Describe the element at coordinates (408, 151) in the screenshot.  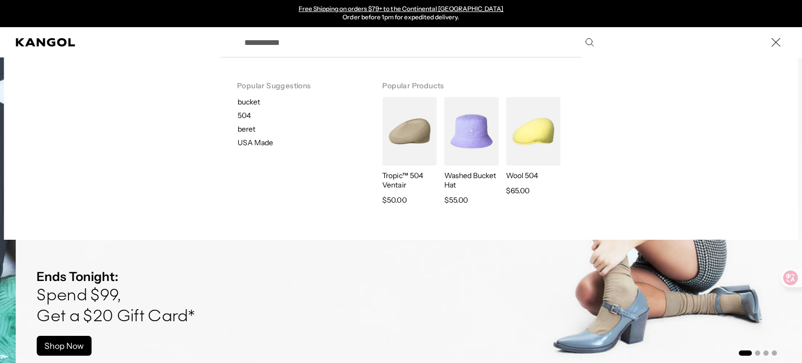
I see `a: Tropic™ 504 Ventair Tropic™ 504 Ventair $50.00` at that location.